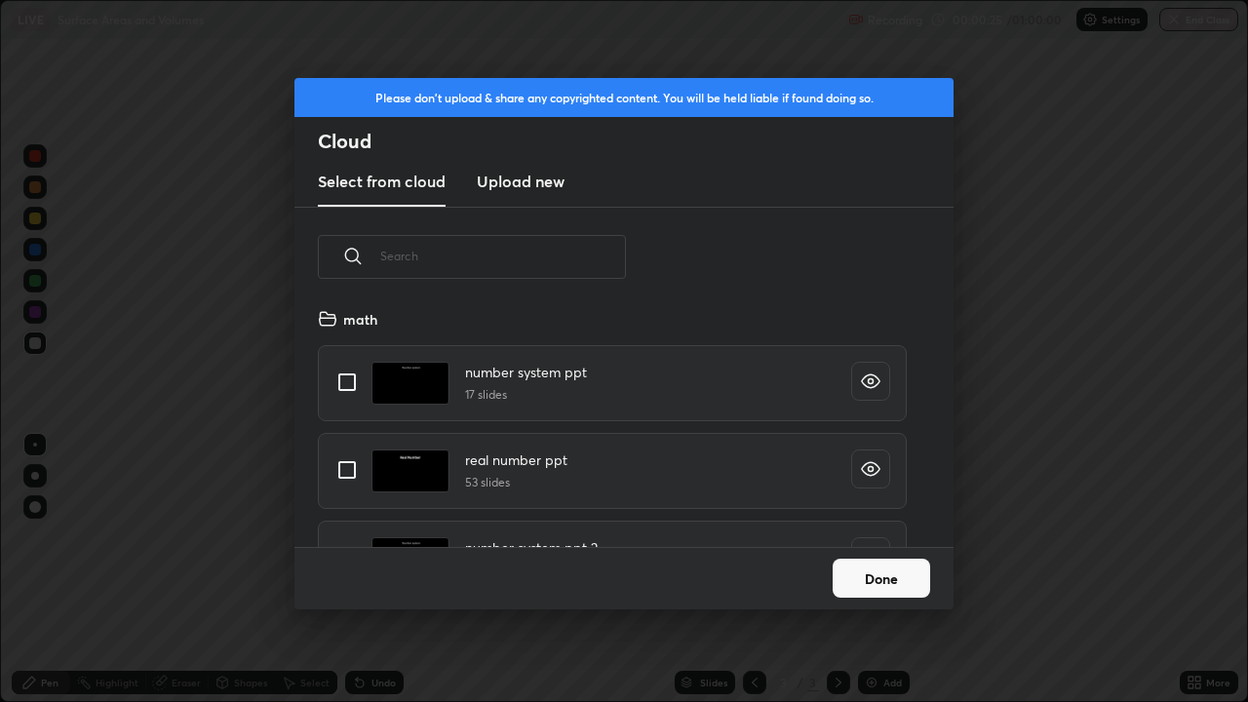  What do you see at coordinates (516, 483) in the screenshot?
I see `h5: 53 slides` at bounding box center [516, 483].